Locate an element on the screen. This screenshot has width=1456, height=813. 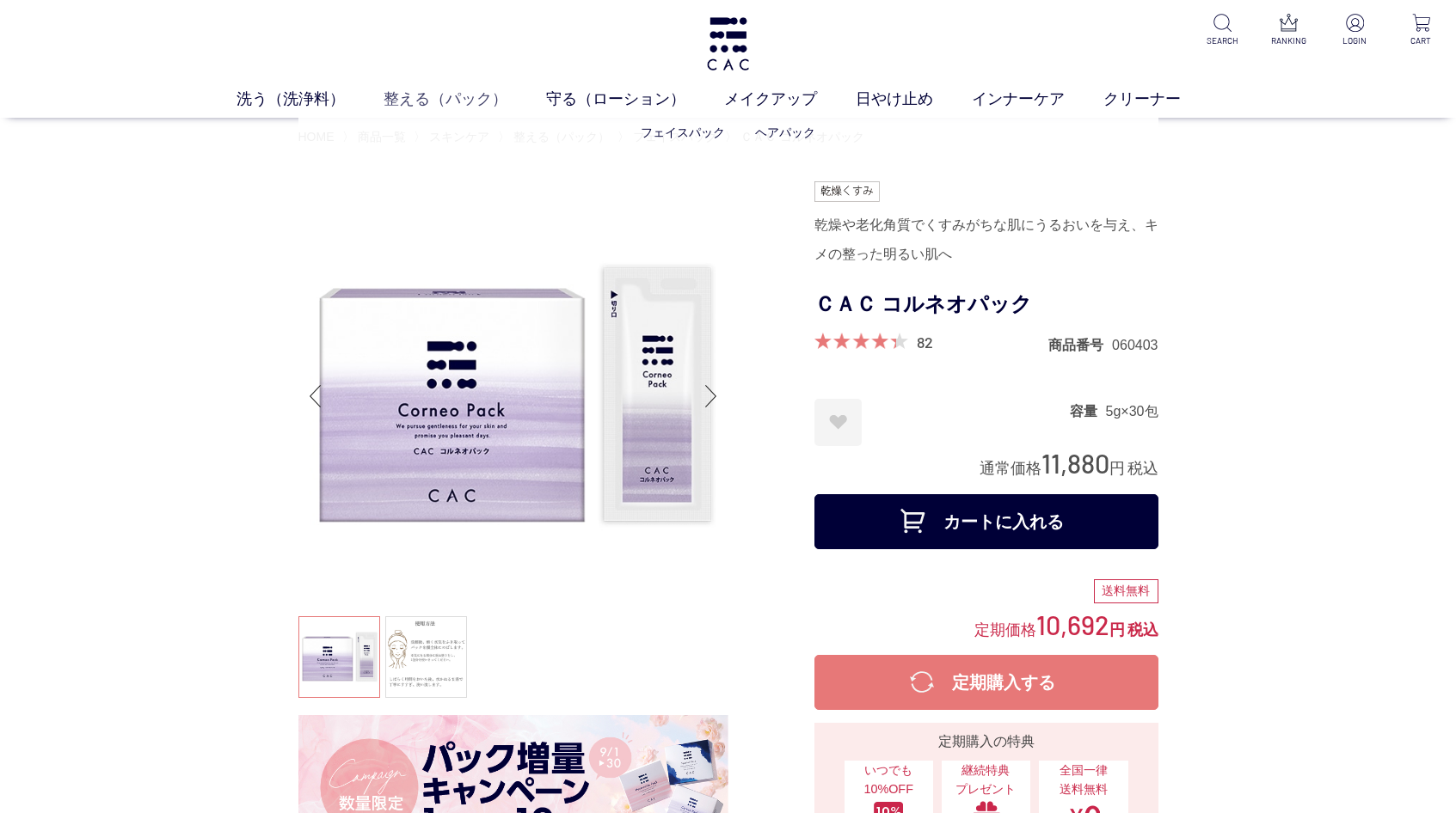
a: インナーケア is located at coordinates (1038, 98).